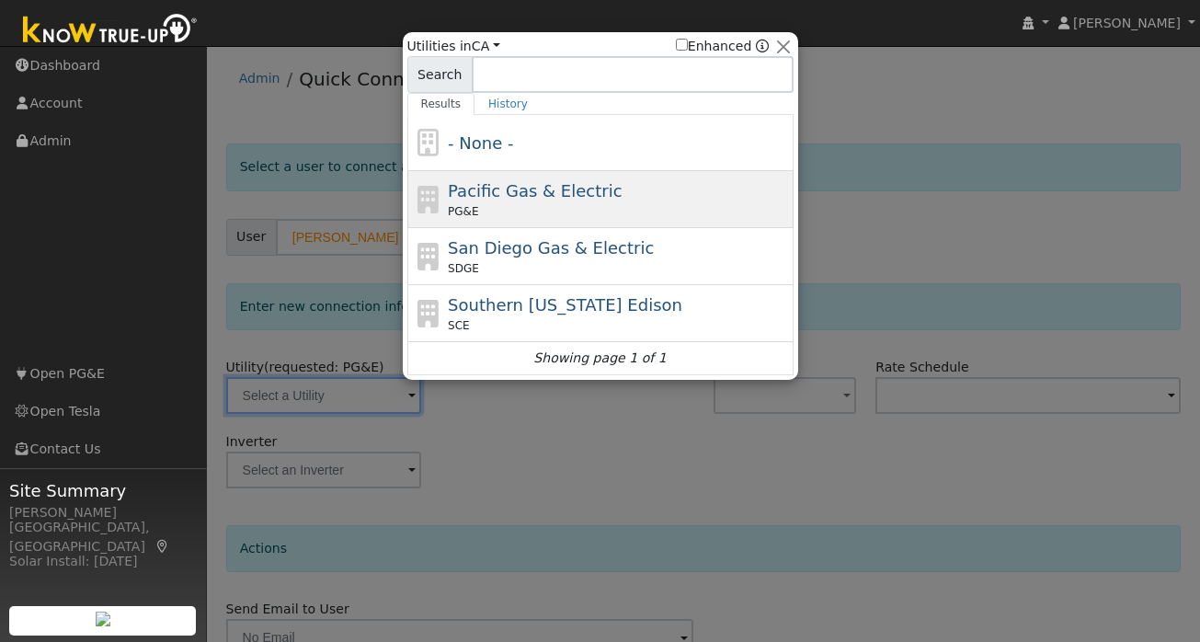 This screenshot has height=642, width=1200. Describe the element at coordinates (480, 142) in the screenshot. I see `span: - None -` at that location.